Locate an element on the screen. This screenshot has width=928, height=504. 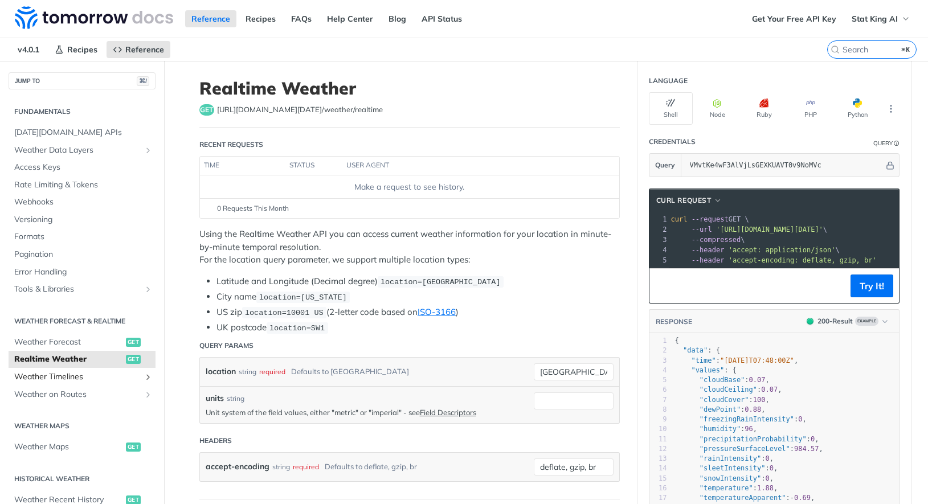
span: Weather on Routes is located at coordinates (77, 395).